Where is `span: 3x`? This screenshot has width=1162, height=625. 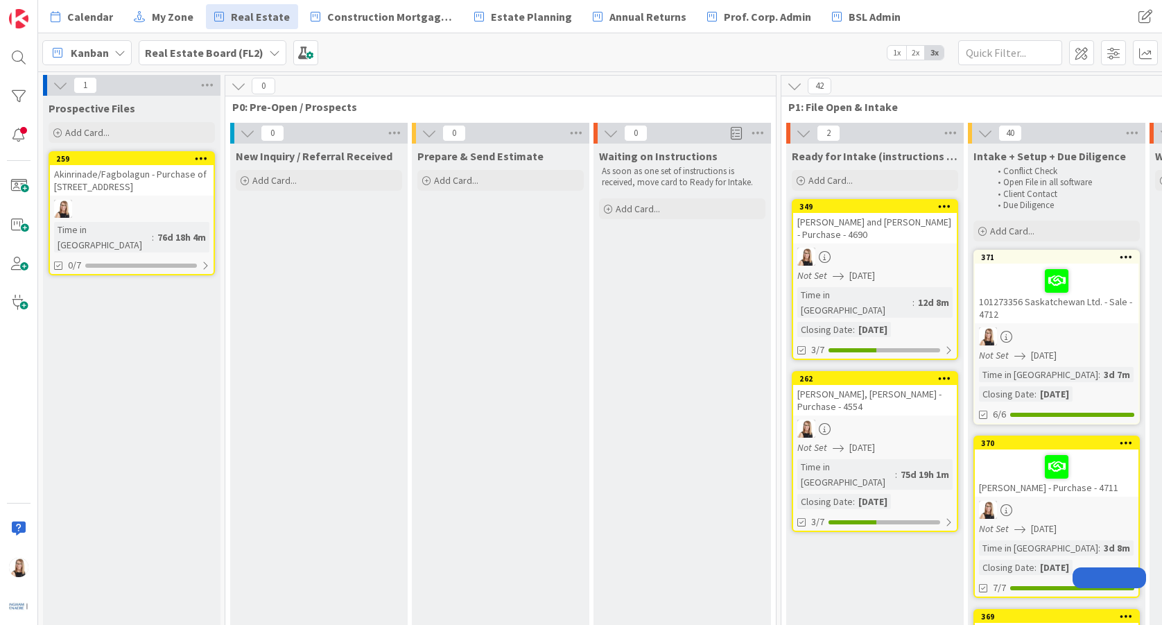
span: 3x is located at coordinates (934, 53).